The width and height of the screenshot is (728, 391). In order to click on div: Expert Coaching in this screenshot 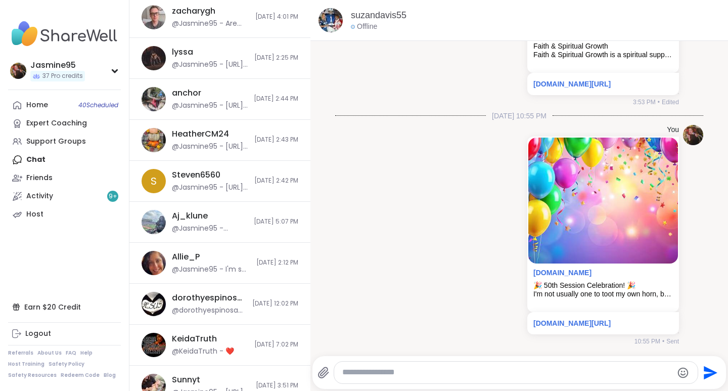, I will do `click(57, 123)`.